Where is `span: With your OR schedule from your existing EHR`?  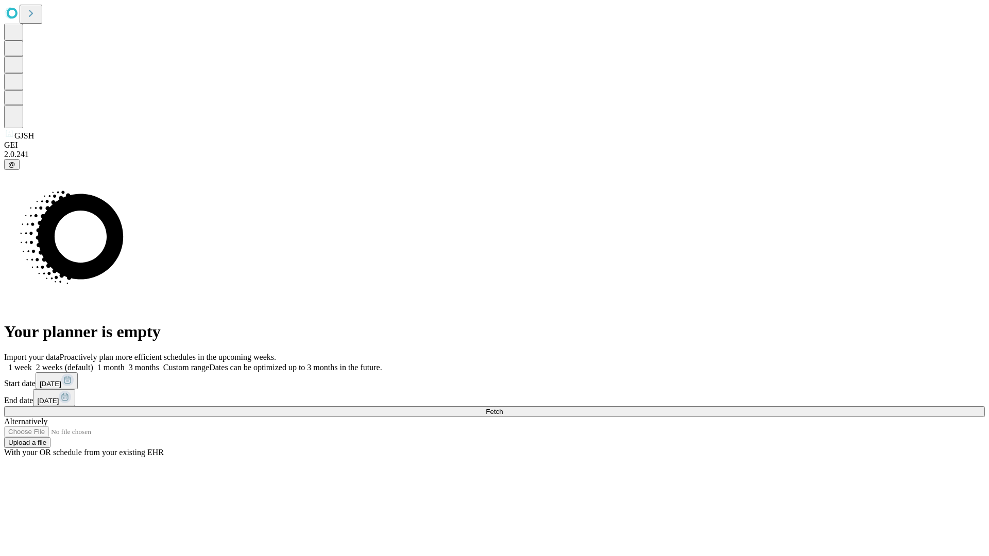
span: With your OR schedule from your existing EHR is located at coordinates (84, 452).